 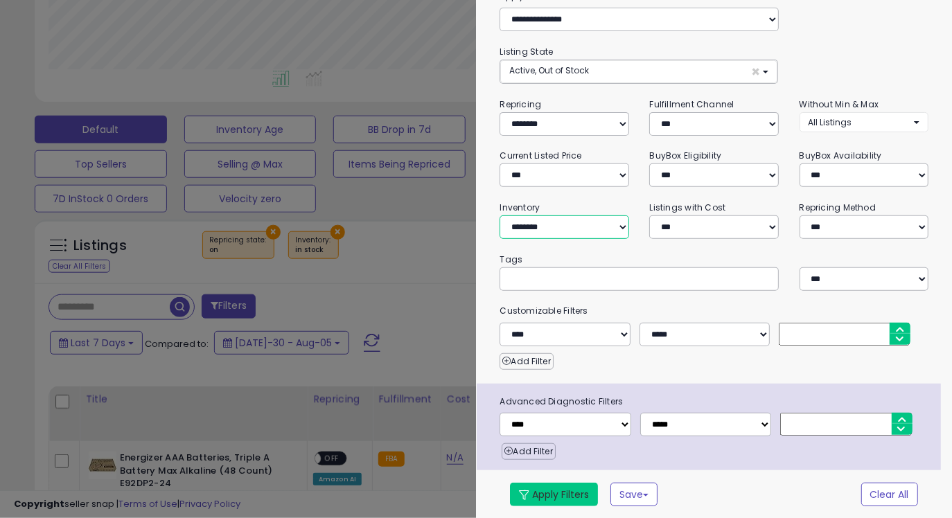 What do you see at coordinates (713, 311) in the screenshot?
I see `small: Customizable Filters` at bounding box center [713, 311].